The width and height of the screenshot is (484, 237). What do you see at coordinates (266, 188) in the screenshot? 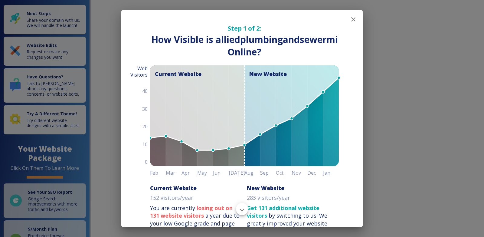
I see `h6: New Website` at bounding box center [266, 188].